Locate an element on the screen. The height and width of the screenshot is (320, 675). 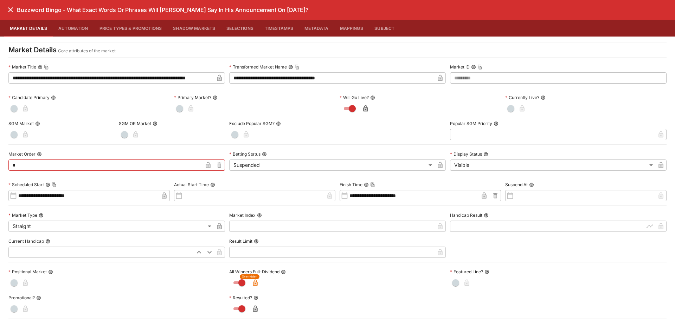
p: Will Go Live? is located at coordinates (354, 97).